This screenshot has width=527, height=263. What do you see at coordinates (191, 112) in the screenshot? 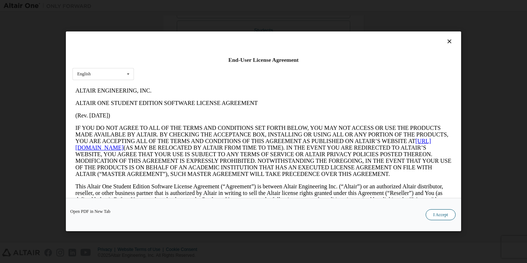
I see `p: This Altair One Student Edition Software License Agreement (“Agreement”) is between Altair Engine...` at bounding box center [191, 112].